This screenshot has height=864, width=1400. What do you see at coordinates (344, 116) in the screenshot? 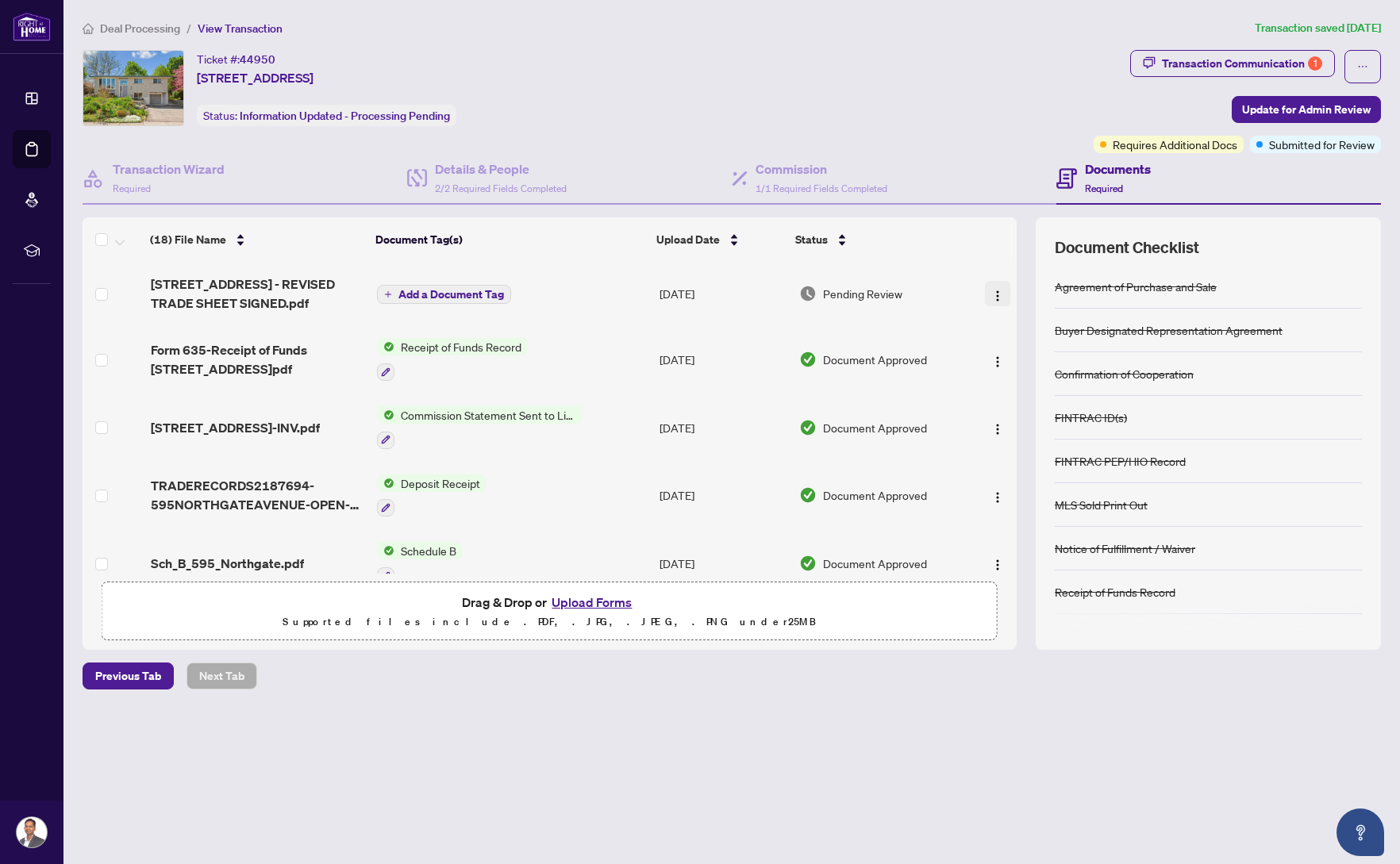
I see `span: Information Updated - Processing Pending` at bounding box center [344, 116].